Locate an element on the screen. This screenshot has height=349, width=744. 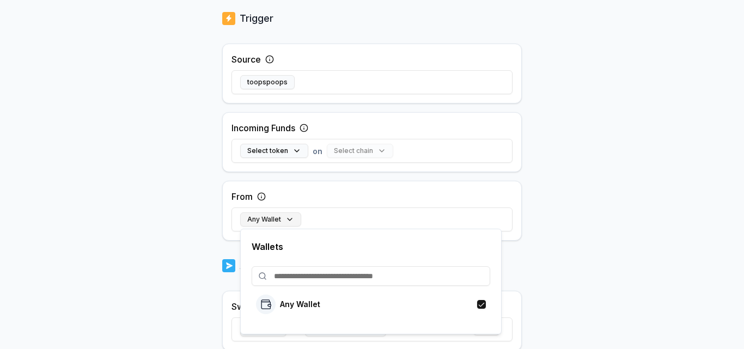
p: Trigger is located at coordinates (257, 19).